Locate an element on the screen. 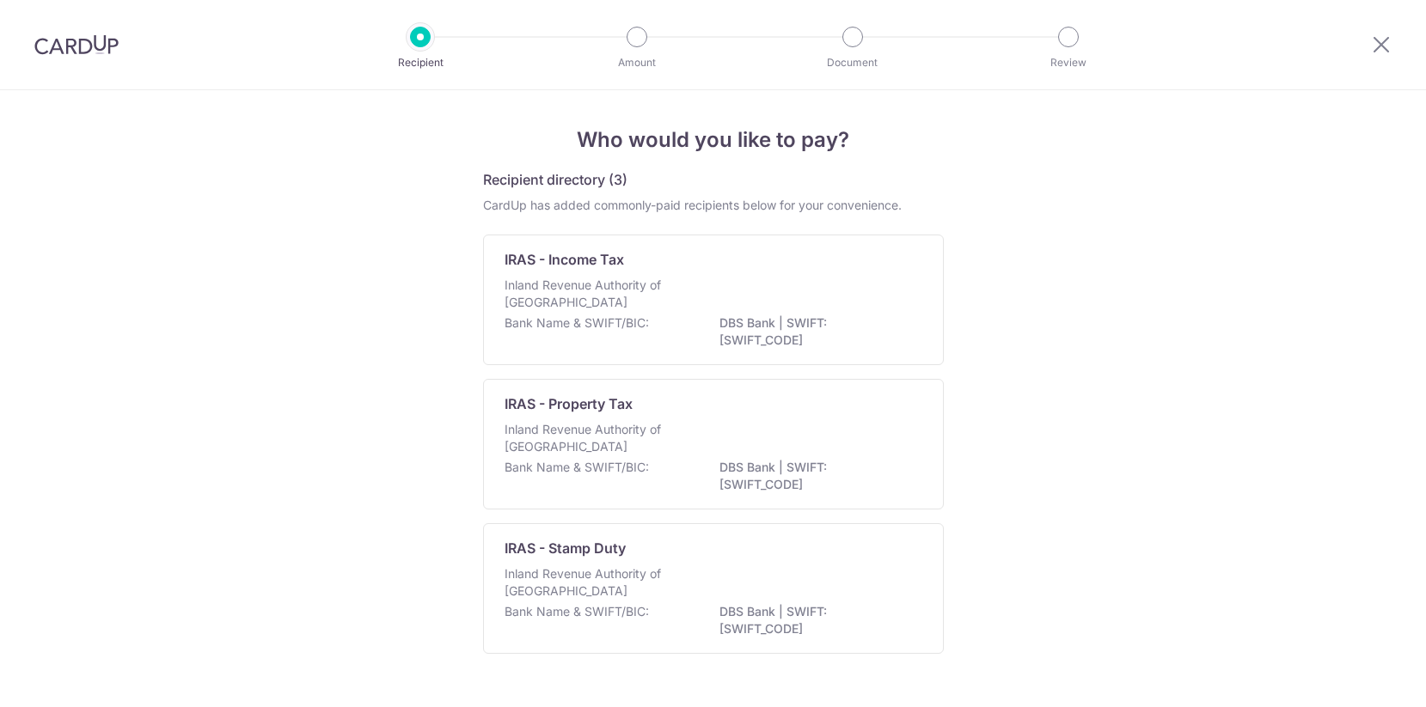 The width and height of the screenshot is (1426, 707). h4: Who would you like to pay? is located at coordinates (713, 140).